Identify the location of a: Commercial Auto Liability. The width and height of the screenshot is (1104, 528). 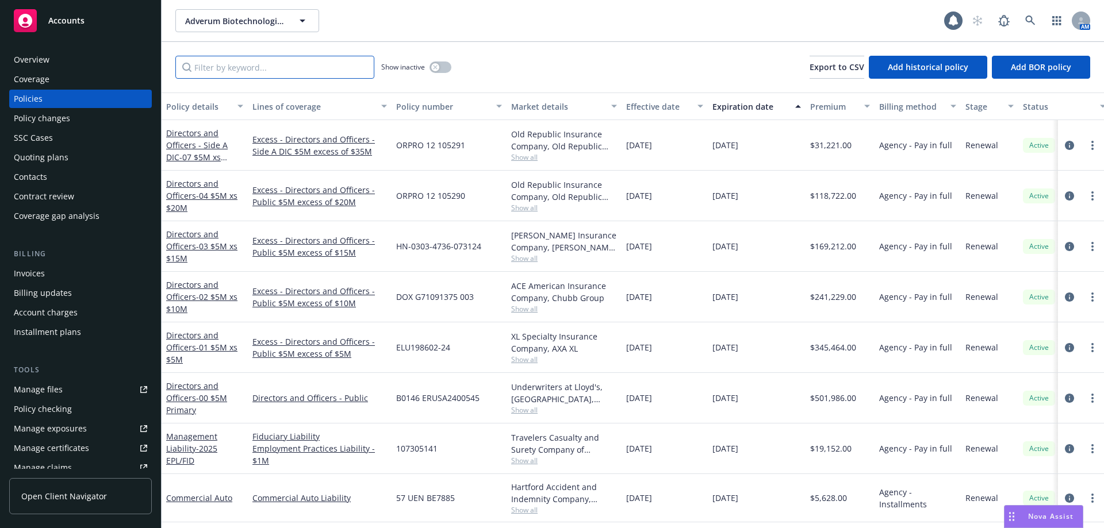
(320, 498).